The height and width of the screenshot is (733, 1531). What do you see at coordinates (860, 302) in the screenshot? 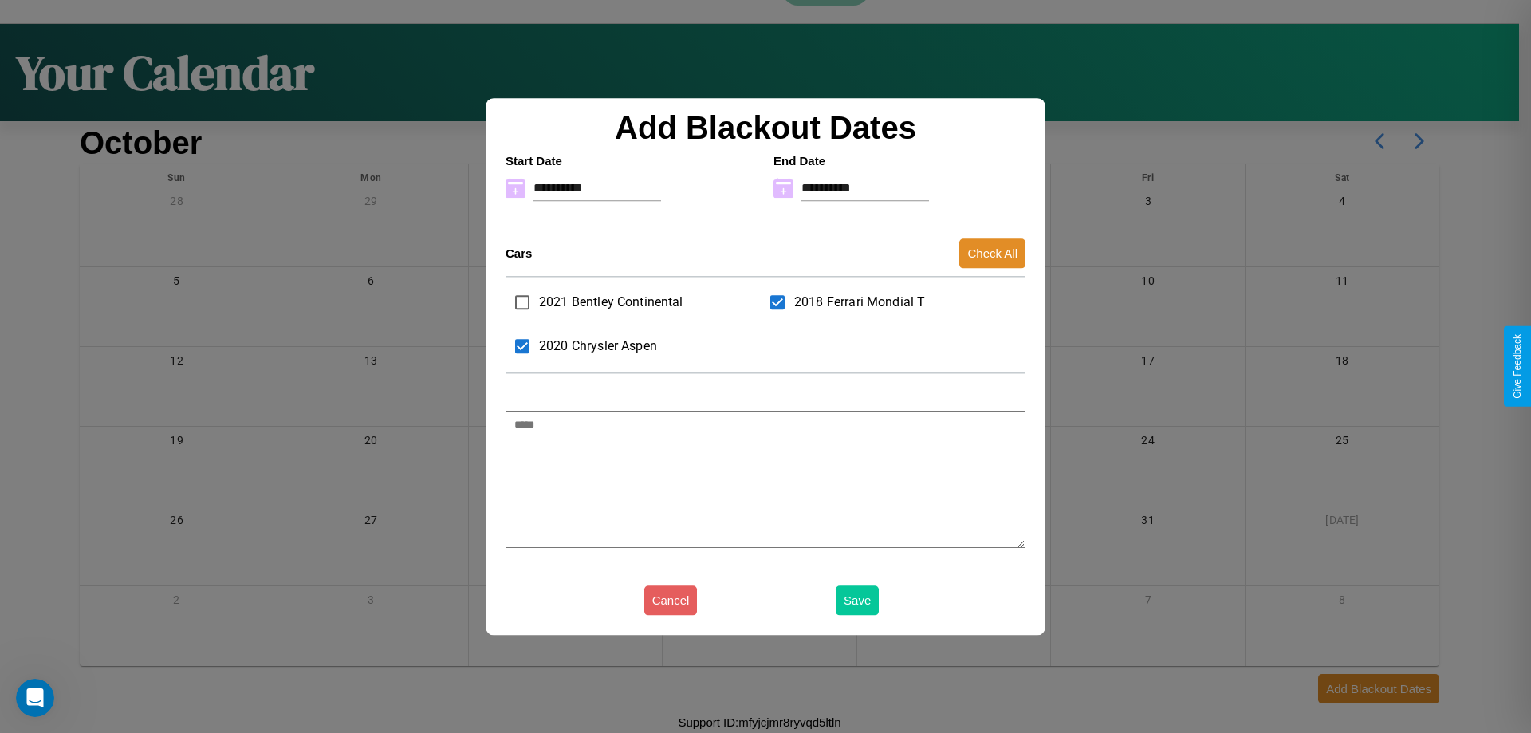
I see `span: 2018 Ferrari Mondial T` at bounding box center [860, 302].